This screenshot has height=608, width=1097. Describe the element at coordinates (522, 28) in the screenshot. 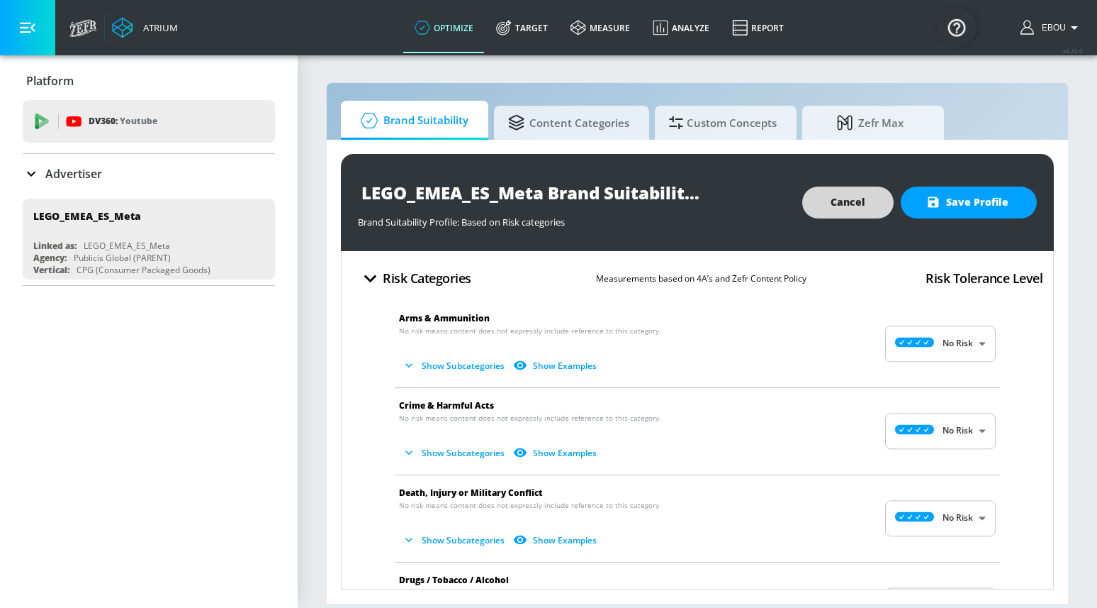

I see `a: Target` at that location.